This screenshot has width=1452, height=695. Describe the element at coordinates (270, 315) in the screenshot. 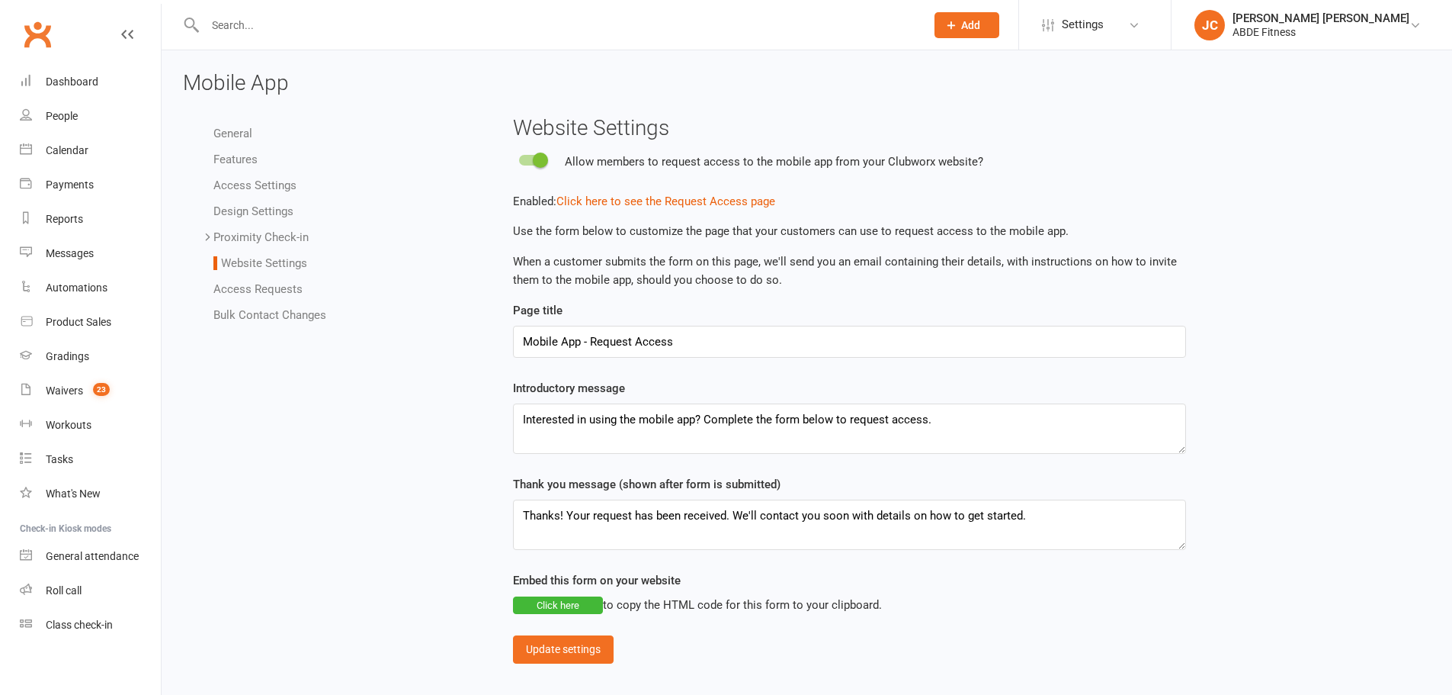

I see `a: Bulk Contact Changes` at that location.